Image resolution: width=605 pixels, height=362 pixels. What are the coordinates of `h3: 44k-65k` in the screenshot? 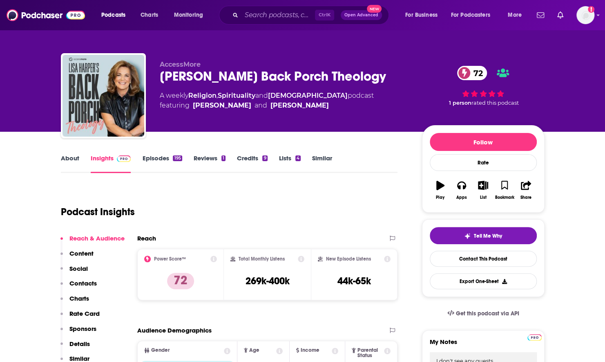 It's located at (354, 281).